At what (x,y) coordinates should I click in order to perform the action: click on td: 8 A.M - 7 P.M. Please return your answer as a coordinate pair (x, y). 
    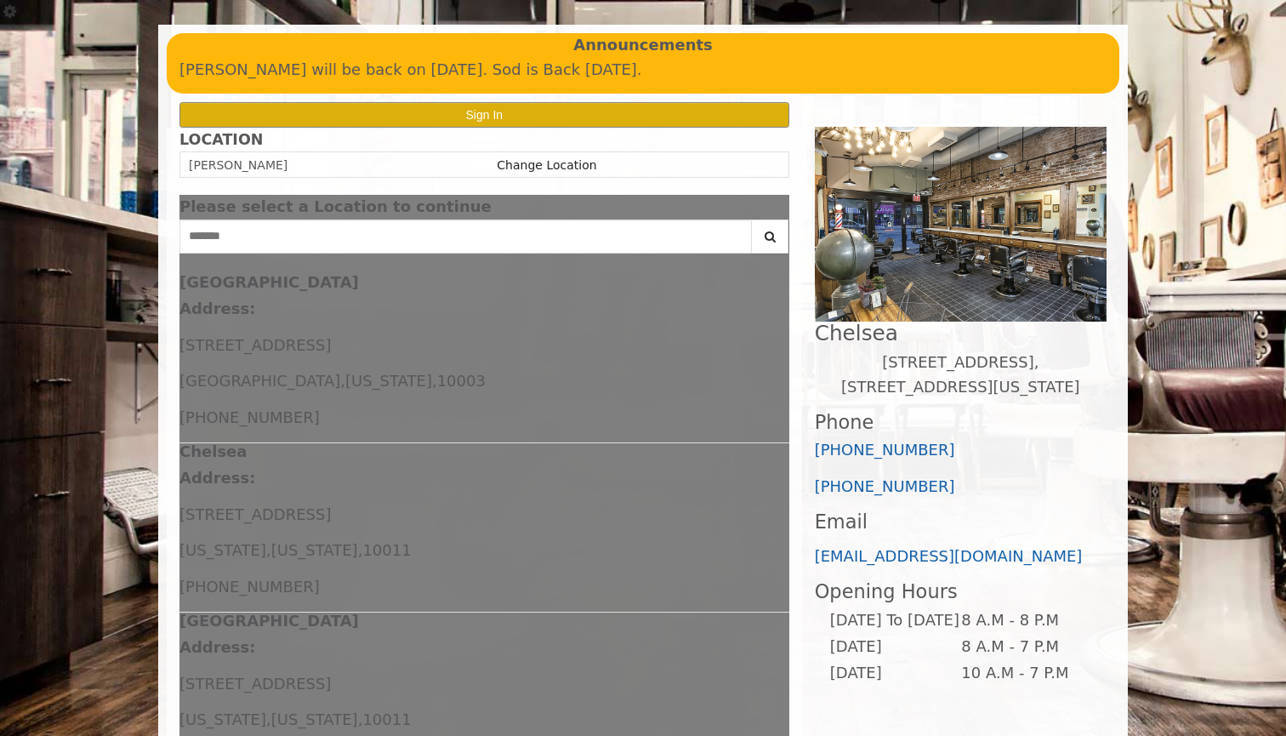
    Looking at the image, I should click on (1025, 646).